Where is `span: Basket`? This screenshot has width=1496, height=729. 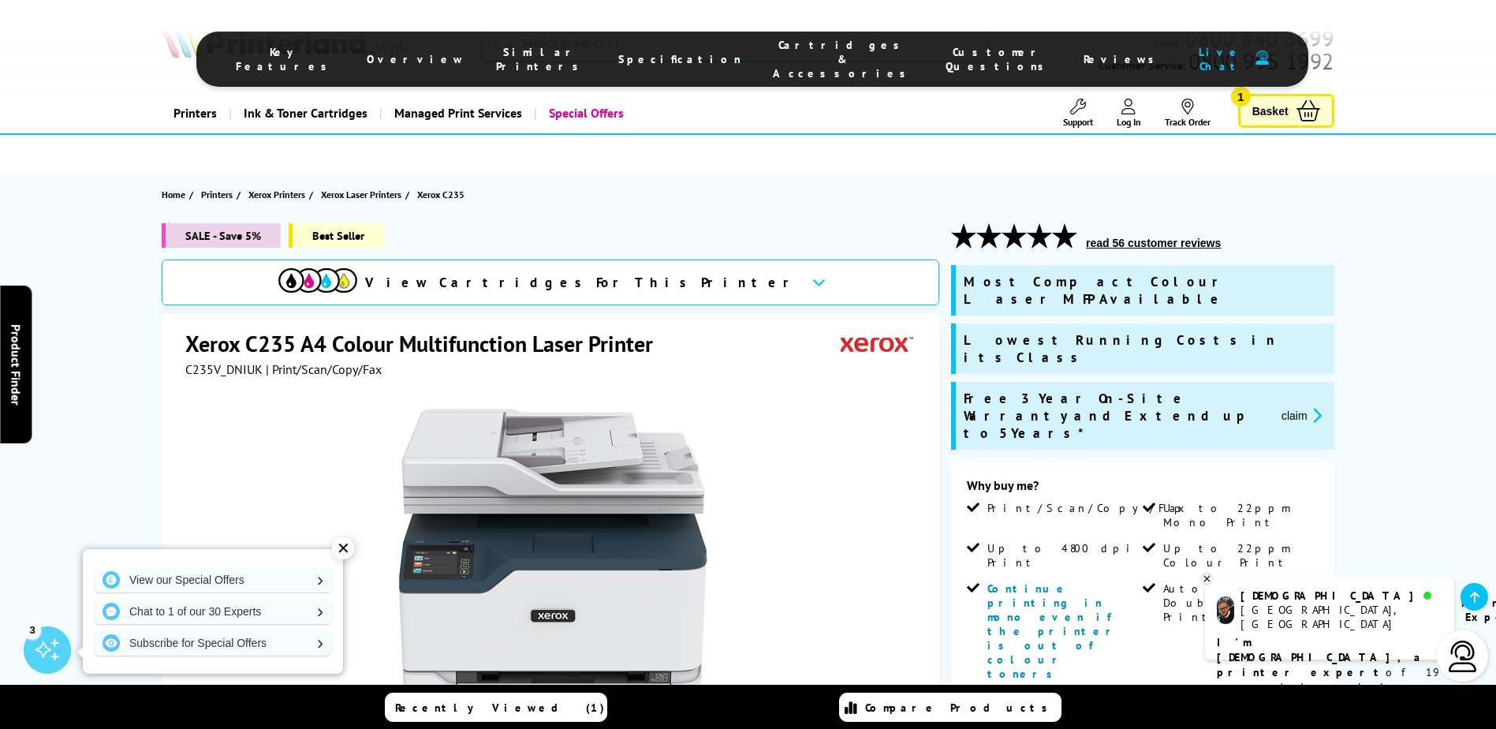 span: Basket is located at coordinates (1271, 110).